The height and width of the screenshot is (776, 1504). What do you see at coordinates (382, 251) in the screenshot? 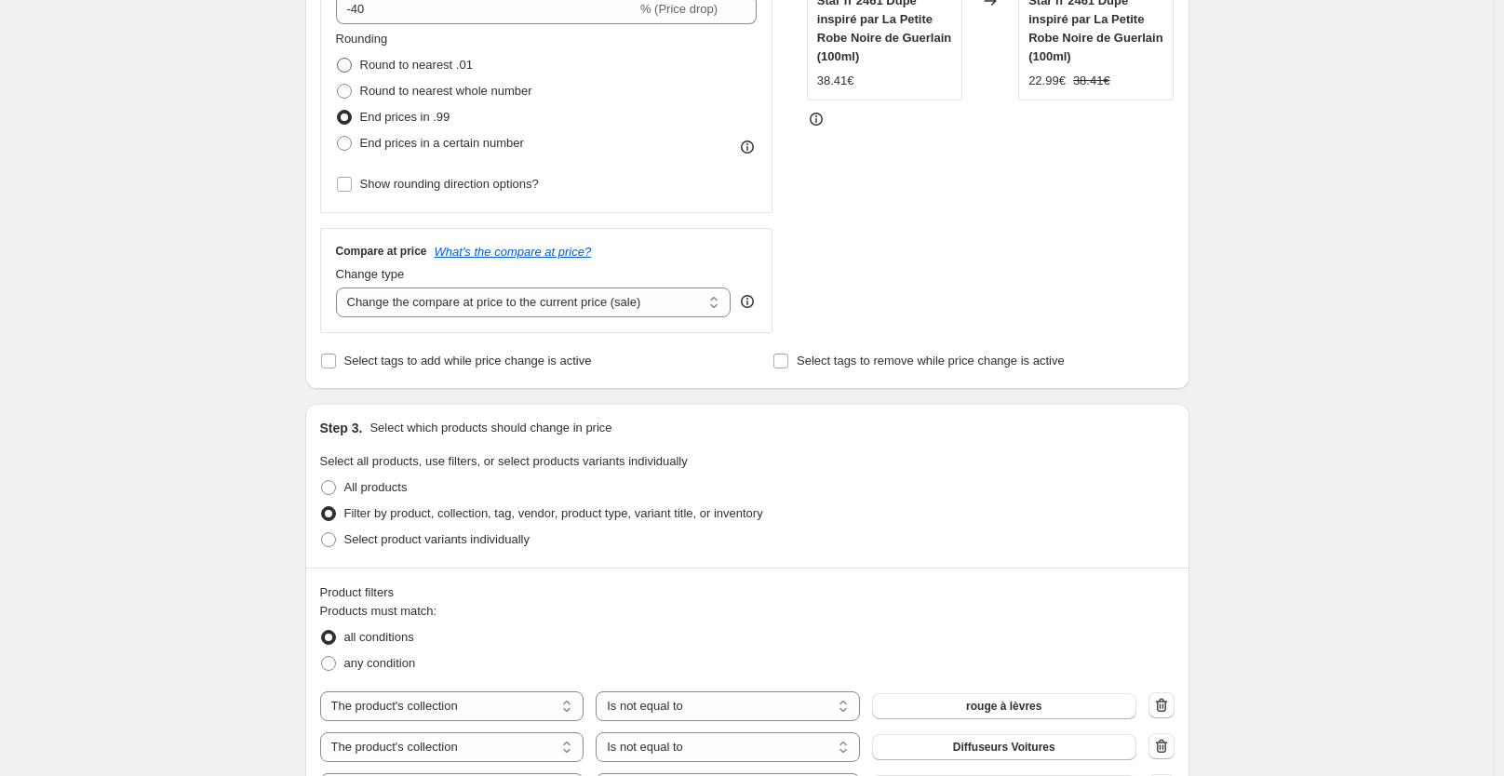
I see `h3: Compare at price` at bounding box center [382, 251].